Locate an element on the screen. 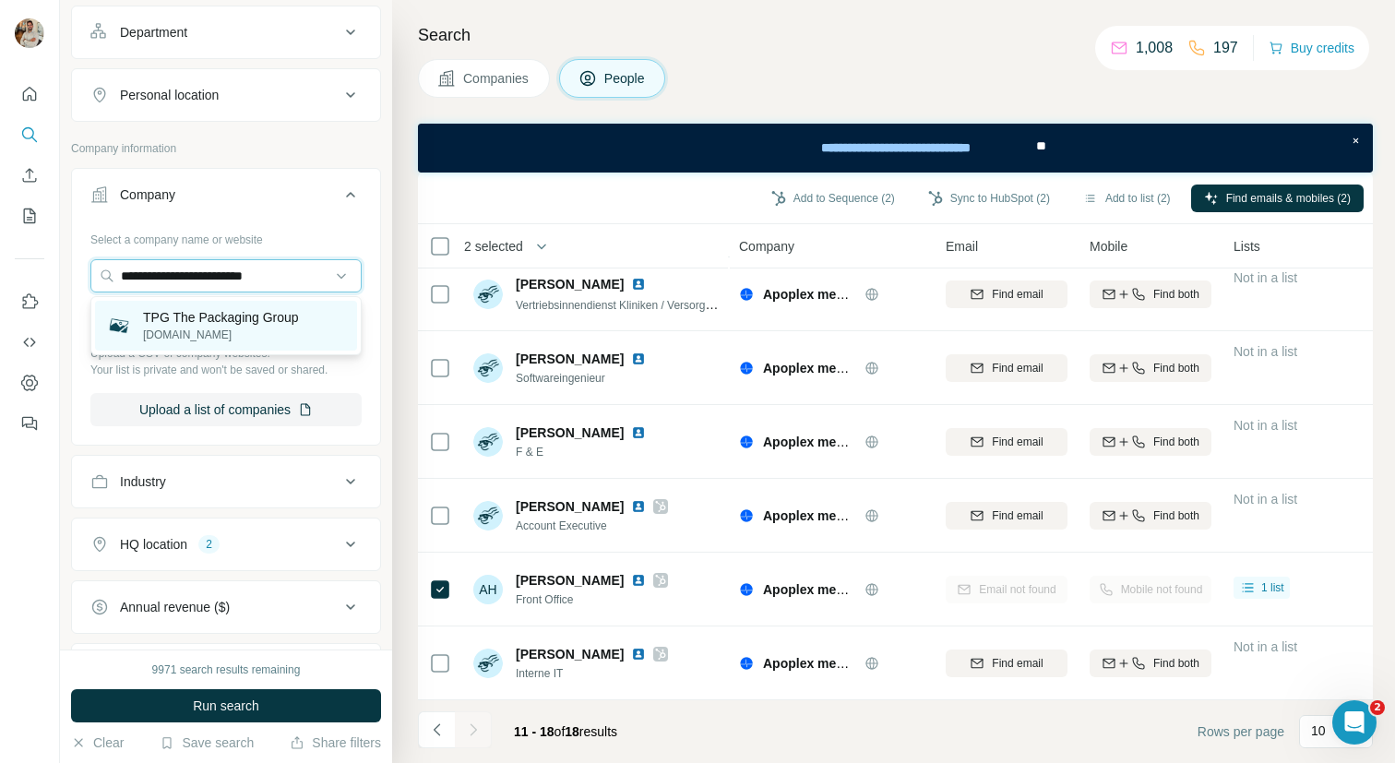 This screenshot has width=1395, height=763. button: Sync to HubSpot (2) is located at coordinates (989, 198).